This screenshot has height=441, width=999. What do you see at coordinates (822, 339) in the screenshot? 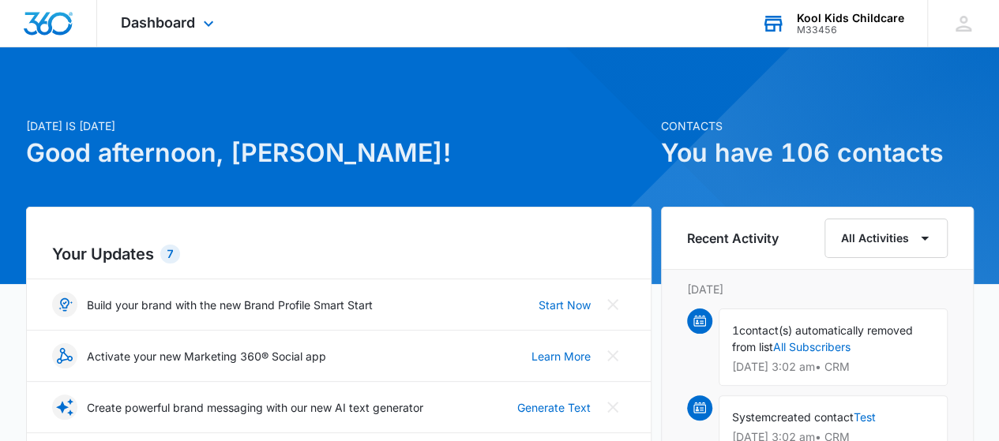
I see `span: contact(s) automatically removed from list` at bounding box center [822, 339].